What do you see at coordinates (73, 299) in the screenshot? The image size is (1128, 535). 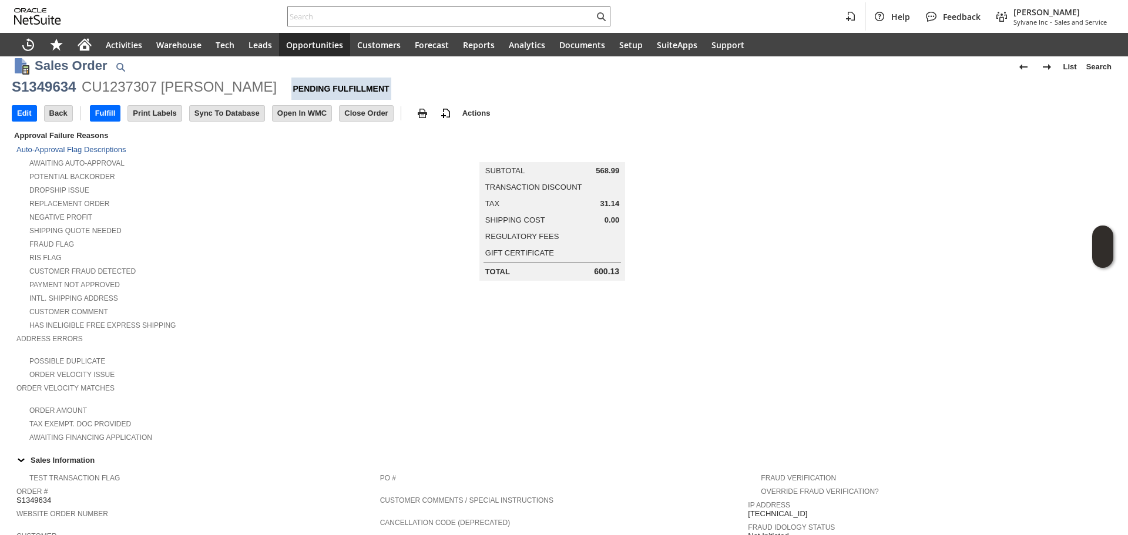 I see `a: Intl. Shipping Address` at bounding box center [73, 299].